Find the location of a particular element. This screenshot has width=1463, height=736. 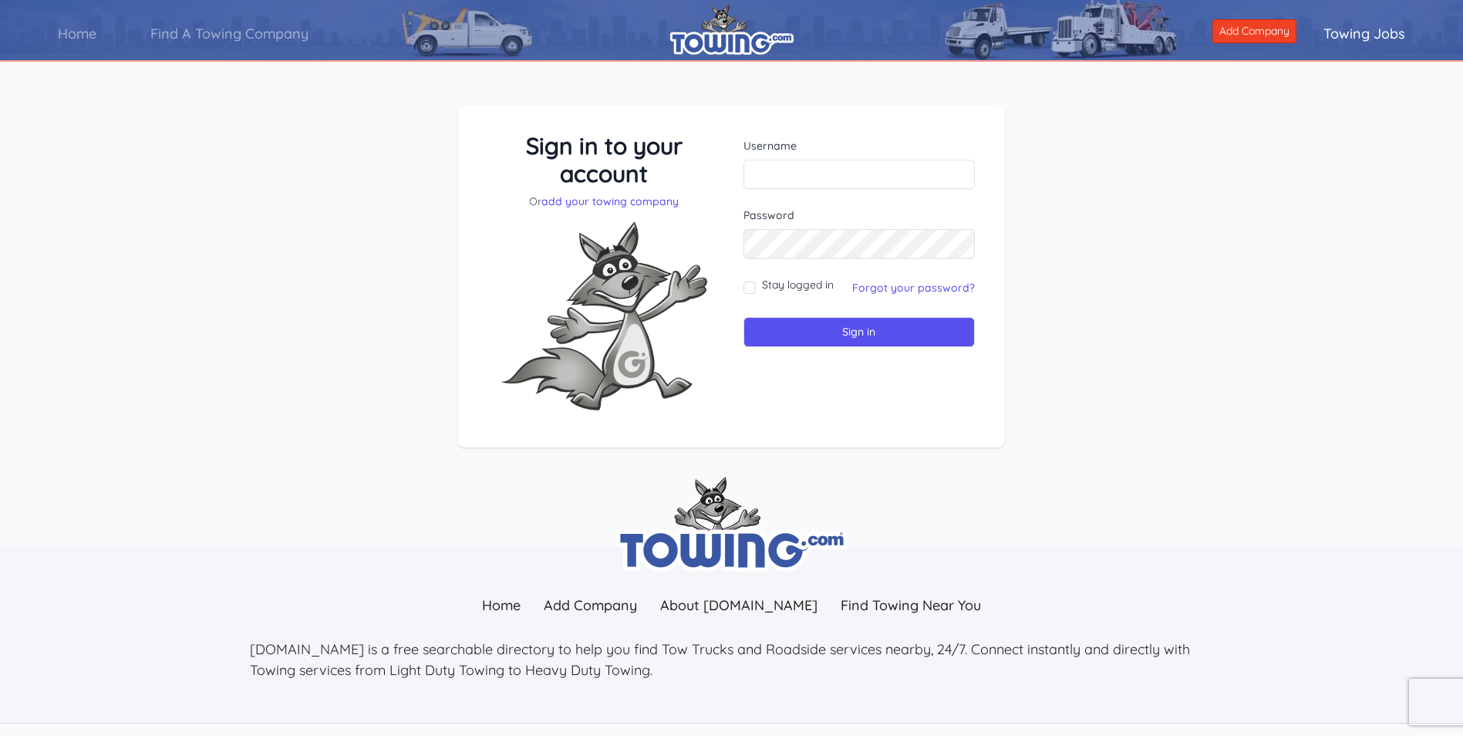

label: Stay logged in is located at coordinates (797, 285).